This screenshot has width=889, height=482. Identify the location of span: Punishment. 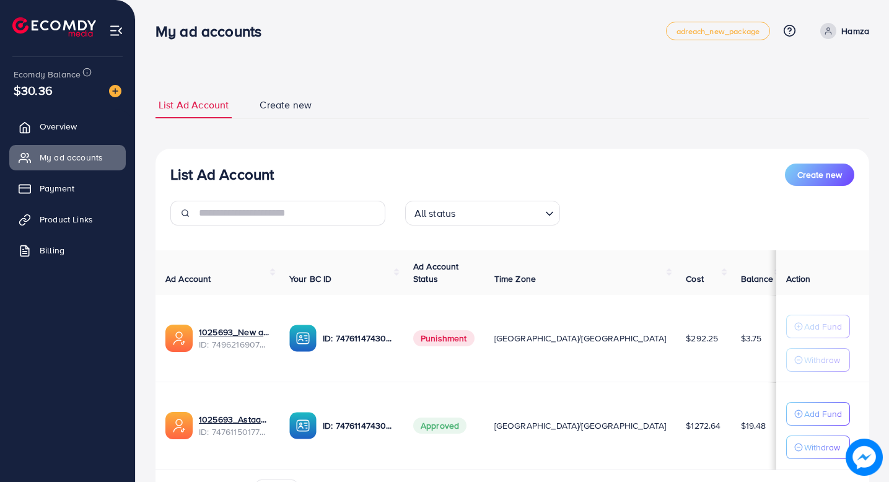
(443, 338).